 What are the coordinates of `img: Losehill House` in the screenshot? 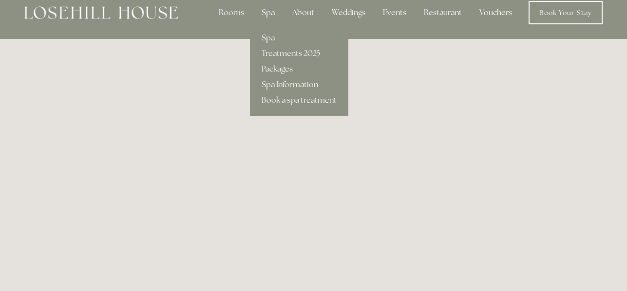 It's located at (101, 13).